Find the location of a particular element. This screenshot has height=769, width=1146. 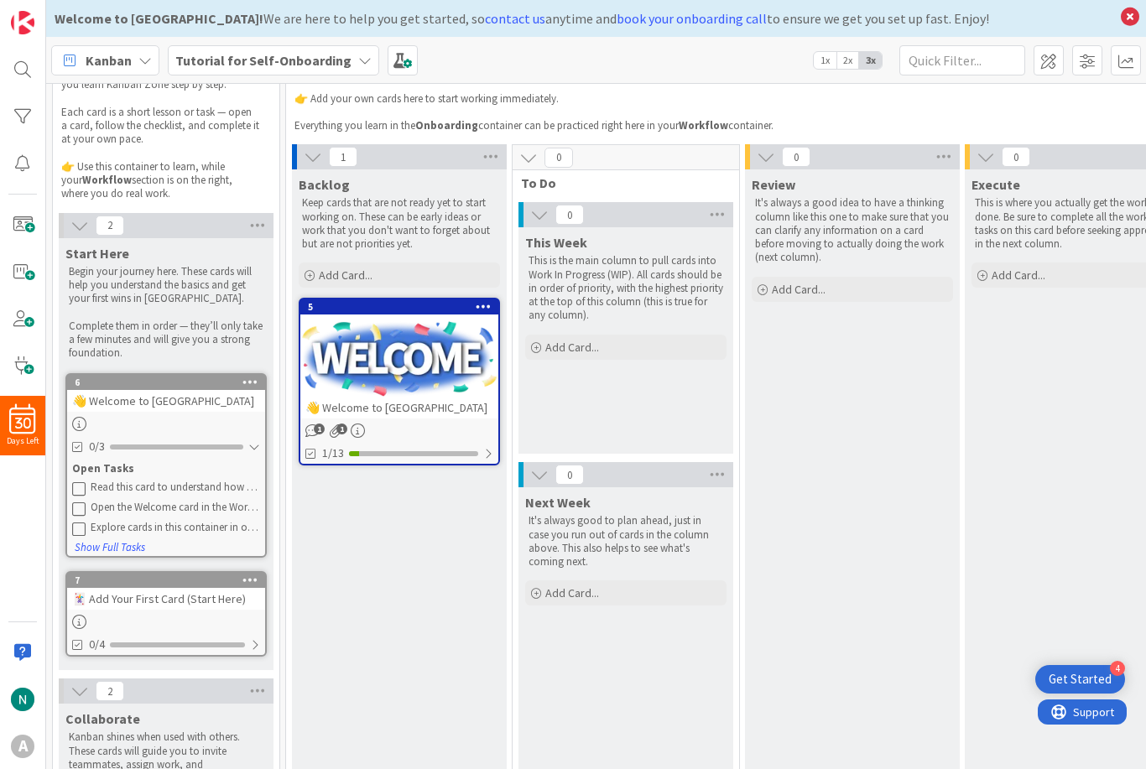

div: Get Started is located at coordinates (1079, 679).